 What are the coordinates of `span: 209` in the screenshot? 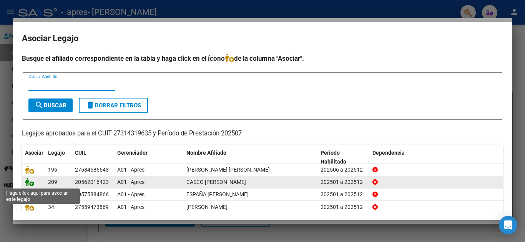 It's located at (53, 182).